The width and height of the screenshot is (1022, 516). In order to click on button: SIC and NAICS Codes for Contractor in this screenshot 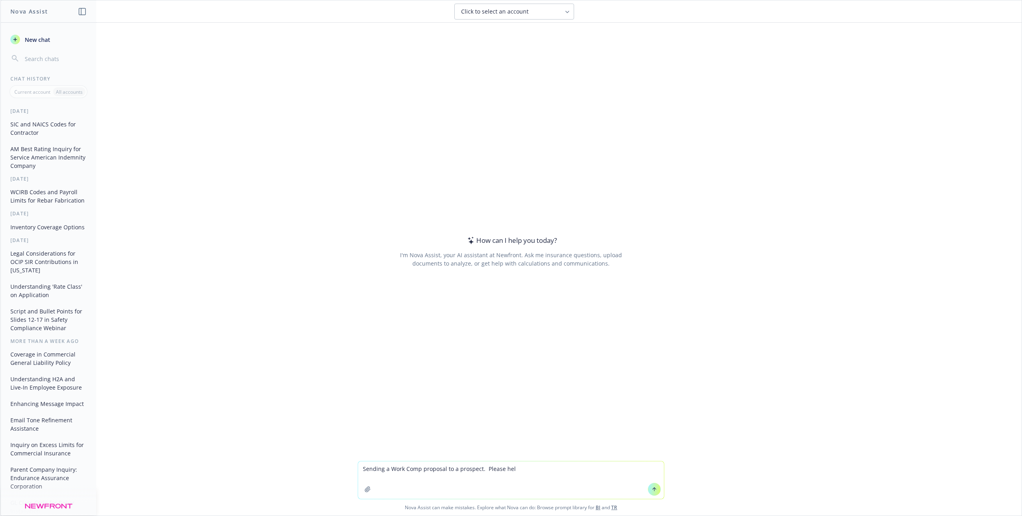, I will do `click(48, 129)`.